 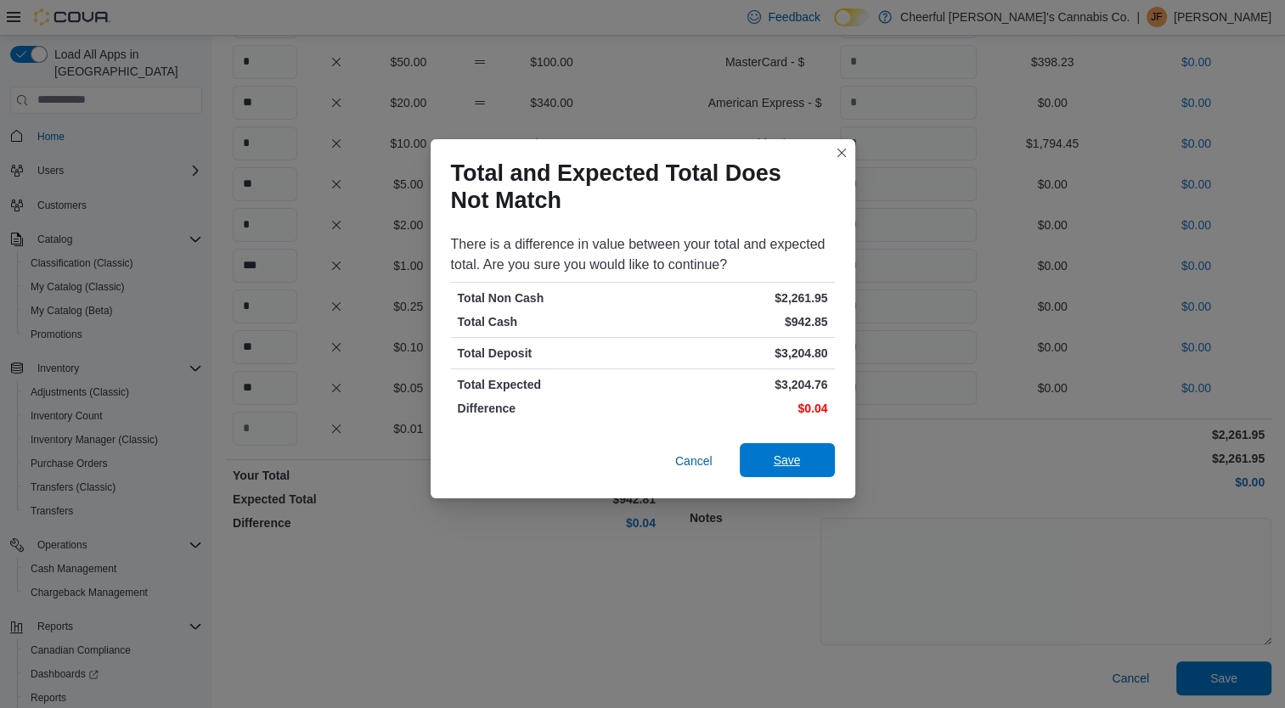 What do you see at coordinates (549, 322) in the screenshot?
I see `p: Total Cash` at bounding box center [549, 322].